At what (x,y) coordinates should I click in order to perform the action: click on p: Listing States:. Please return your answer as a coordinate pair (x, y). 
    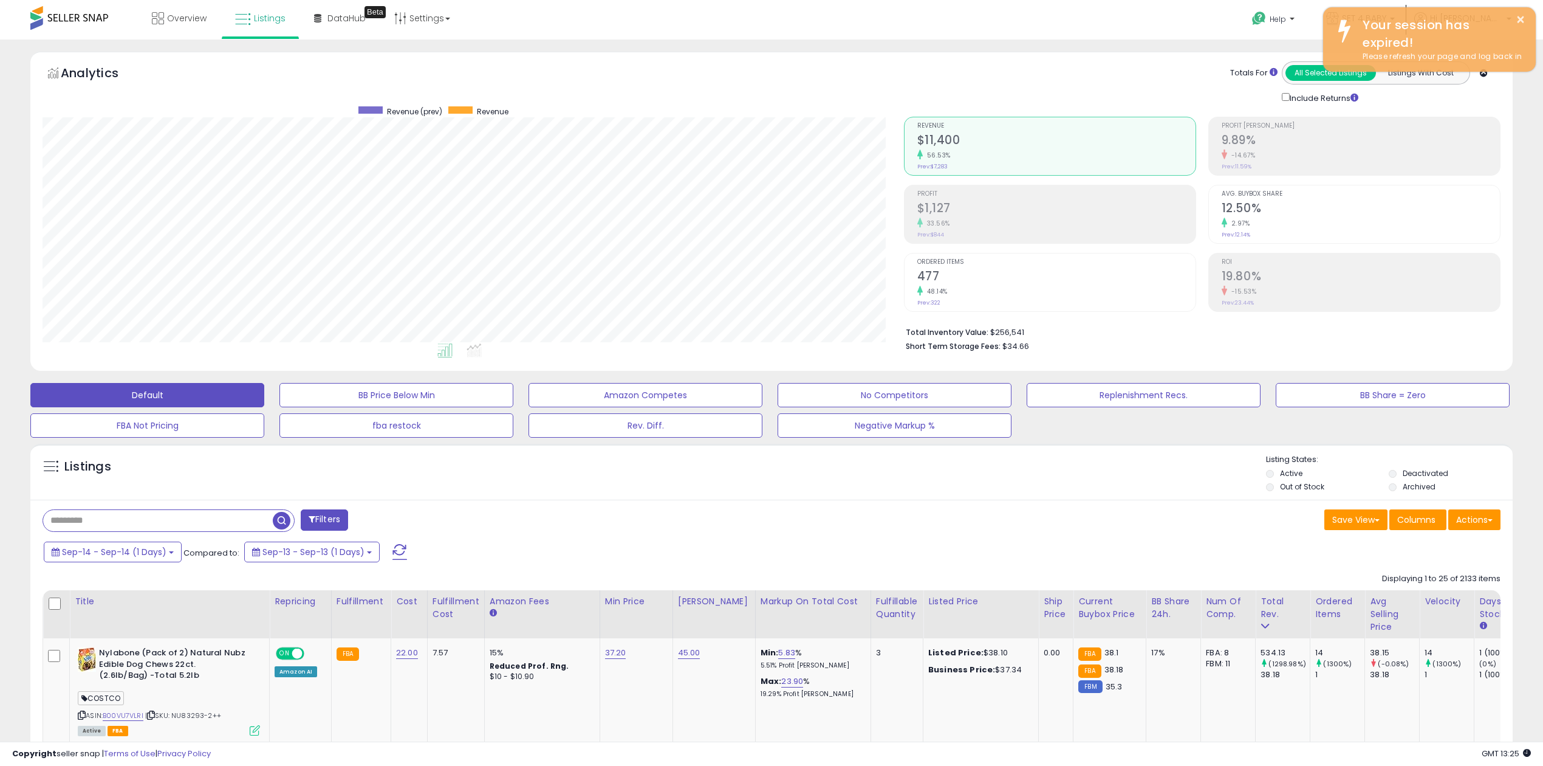
    Looking at the image, I should click on (1390, 459).